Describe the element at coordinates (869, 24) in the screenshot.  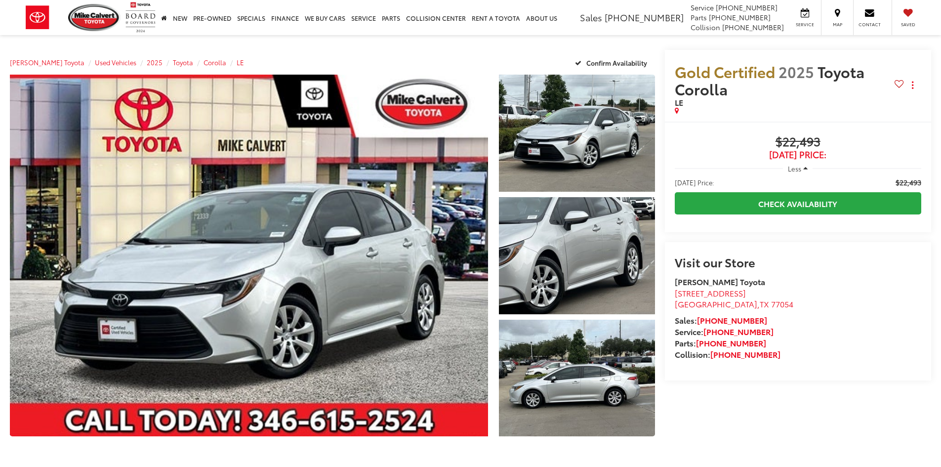
I see `span: Contact` at that location.